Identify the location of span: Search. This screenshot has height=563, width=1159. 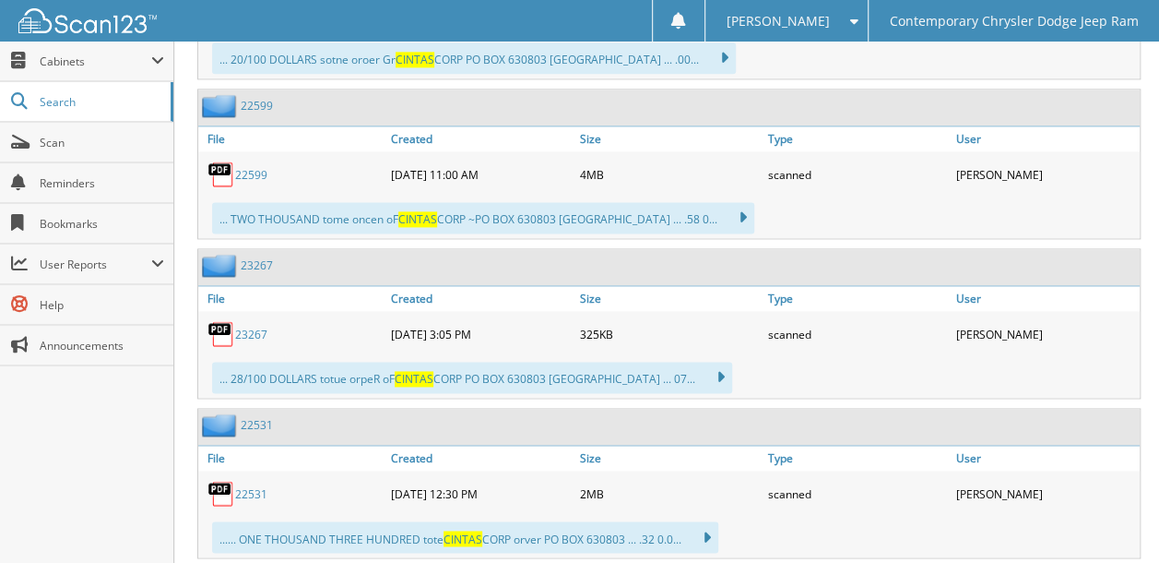
(101, 101).